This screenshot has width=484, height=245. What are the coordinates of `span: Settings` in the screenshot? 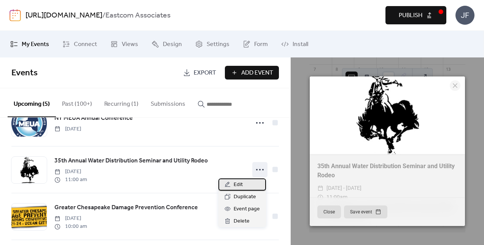 It's located at (218, 45).